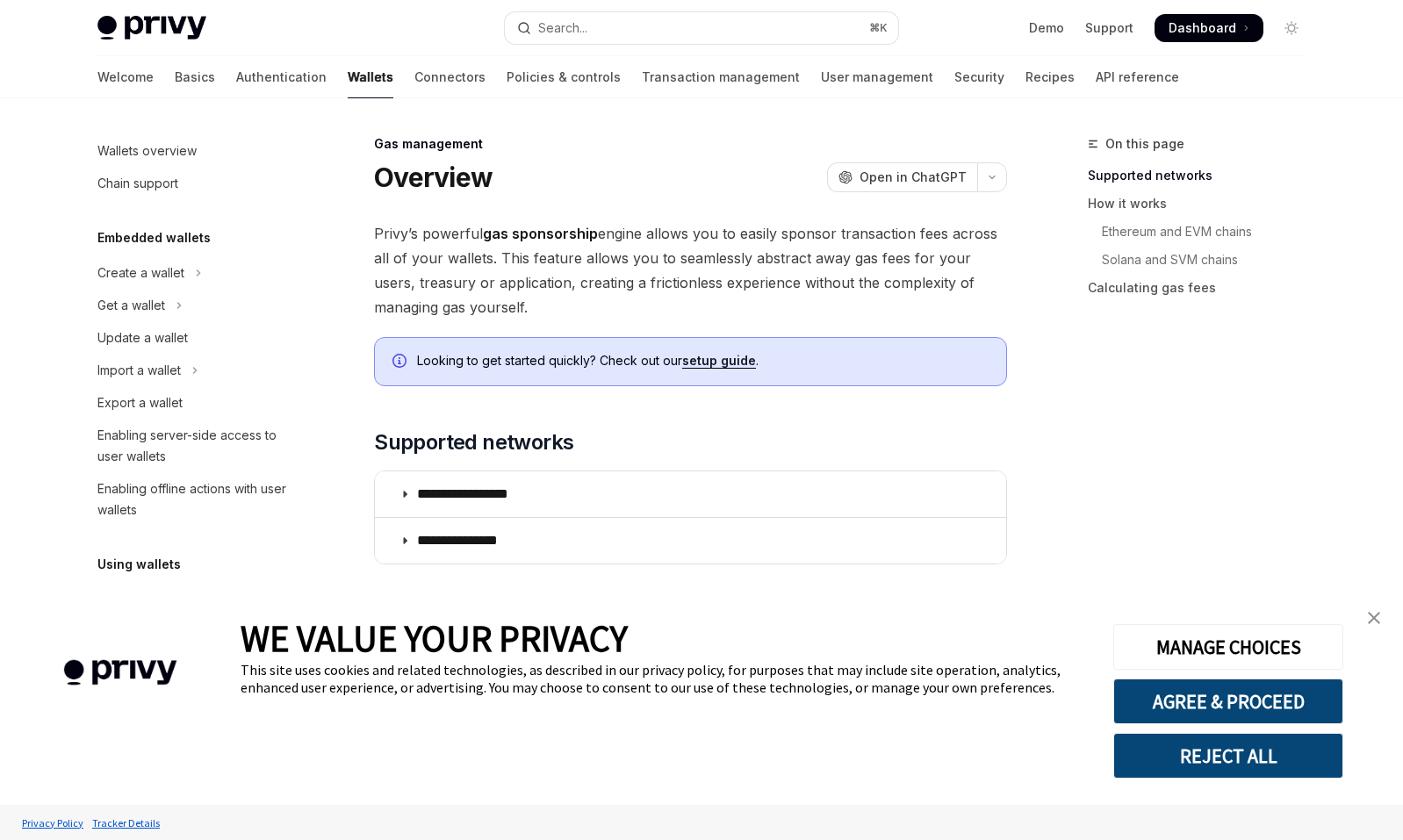  What do you see at coordinates (153, 238) in the screenshot?
I see `h5: Embedded wallets` at bounding box center [153, 238].